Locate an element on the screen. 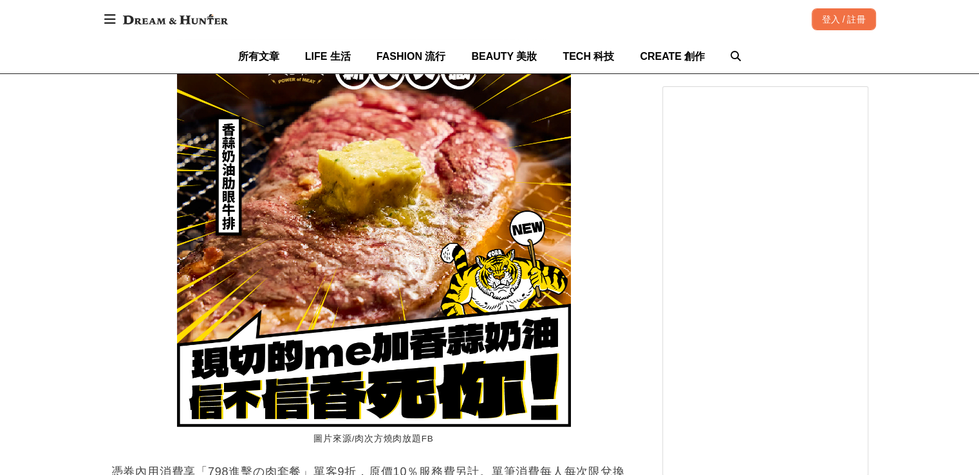 The image size is (979, 475). div: 登入 / 註冊 is located at coordinates (844, 19).